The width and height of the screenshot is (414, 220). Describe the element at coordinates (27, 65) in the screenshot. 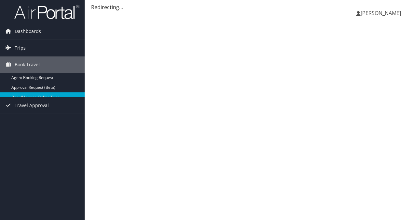

I see `span: Book Travel` at that location.